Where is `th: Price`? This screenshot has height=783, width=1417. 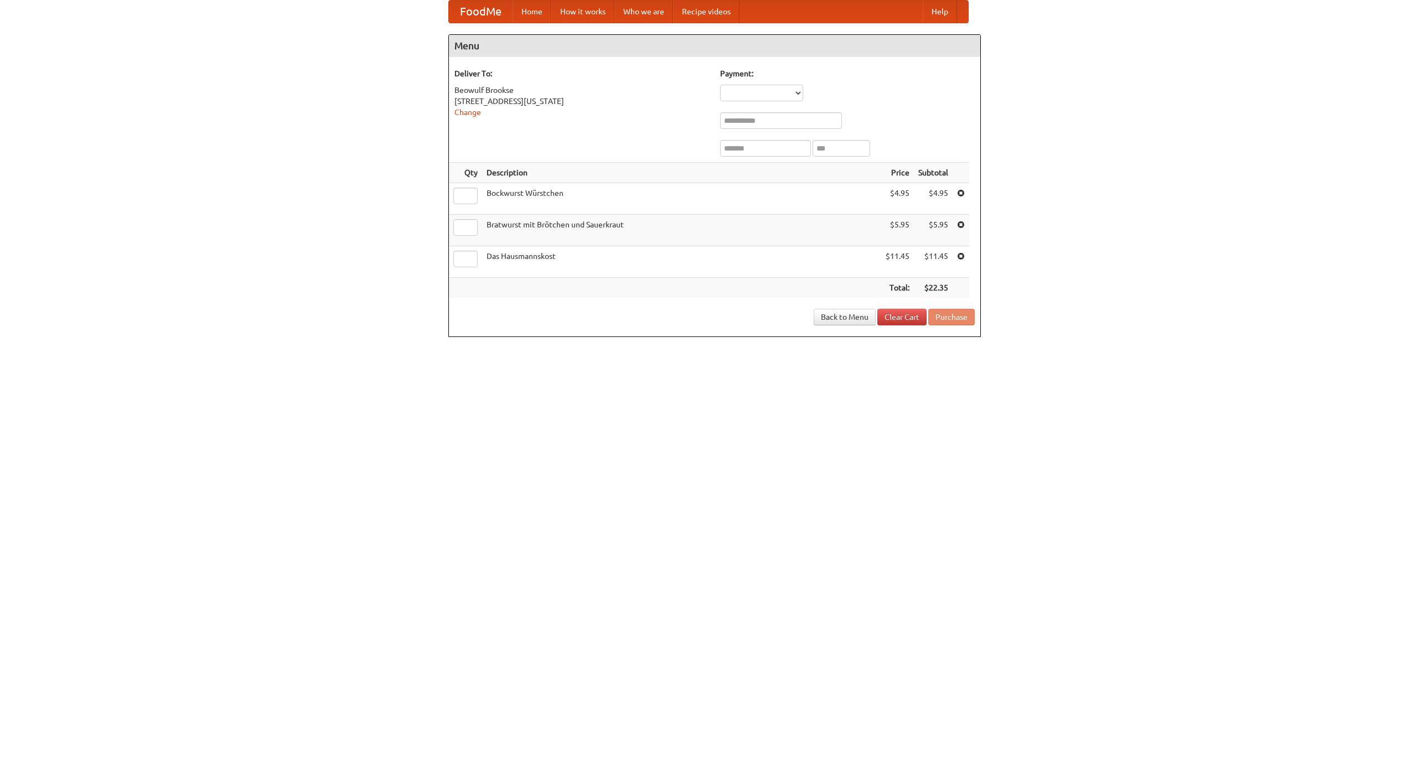
th: Price is located at coordinates (897, 173).